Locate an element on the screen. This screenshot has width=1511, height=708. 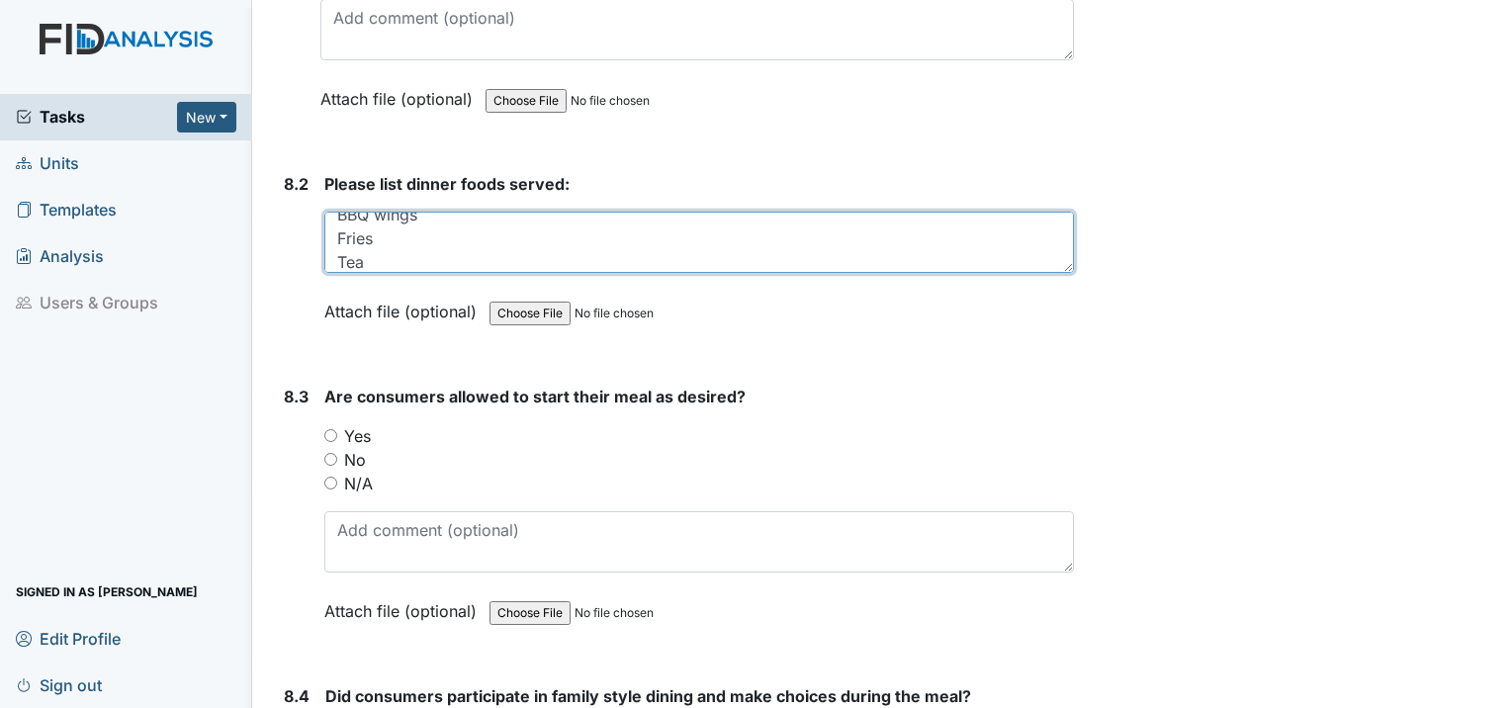
span: Analysis is located at coordinates (59, 256).